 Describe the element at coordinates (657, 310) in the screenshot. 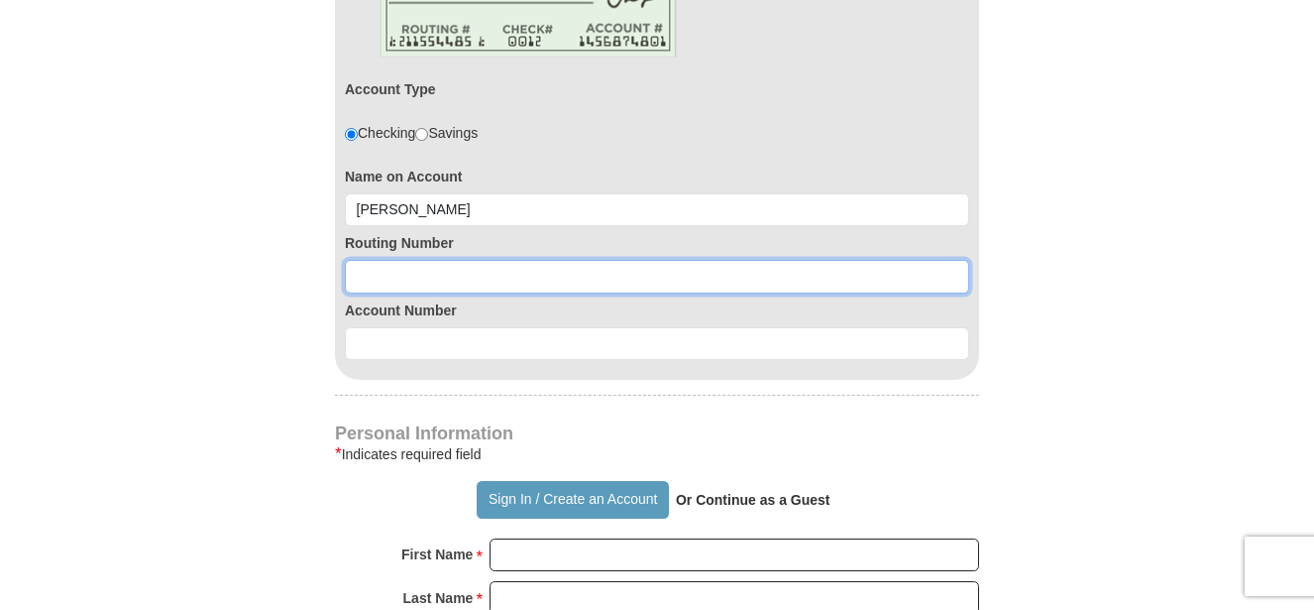

I see `label: Account Number` at that location.